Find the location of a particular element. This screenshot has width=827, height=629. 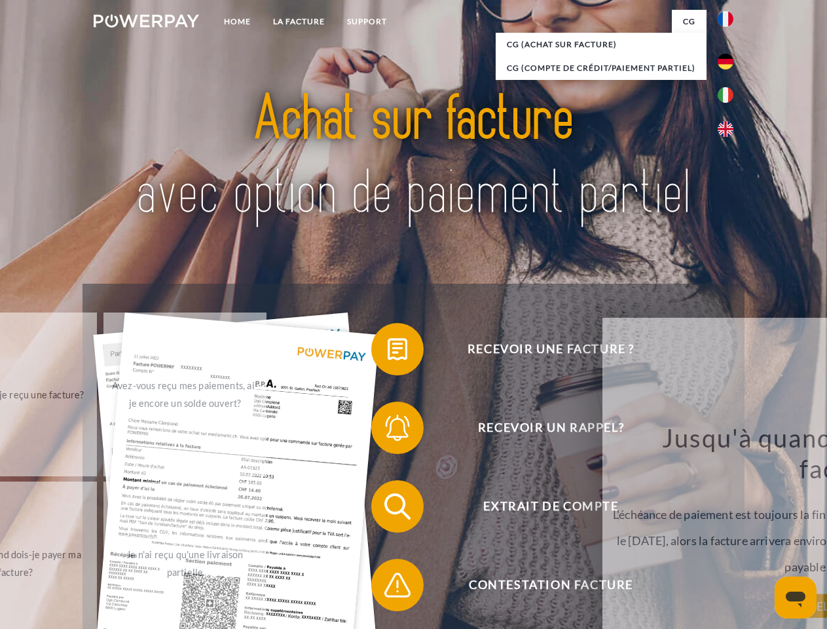

img: it is located at coordinates (726, 95).